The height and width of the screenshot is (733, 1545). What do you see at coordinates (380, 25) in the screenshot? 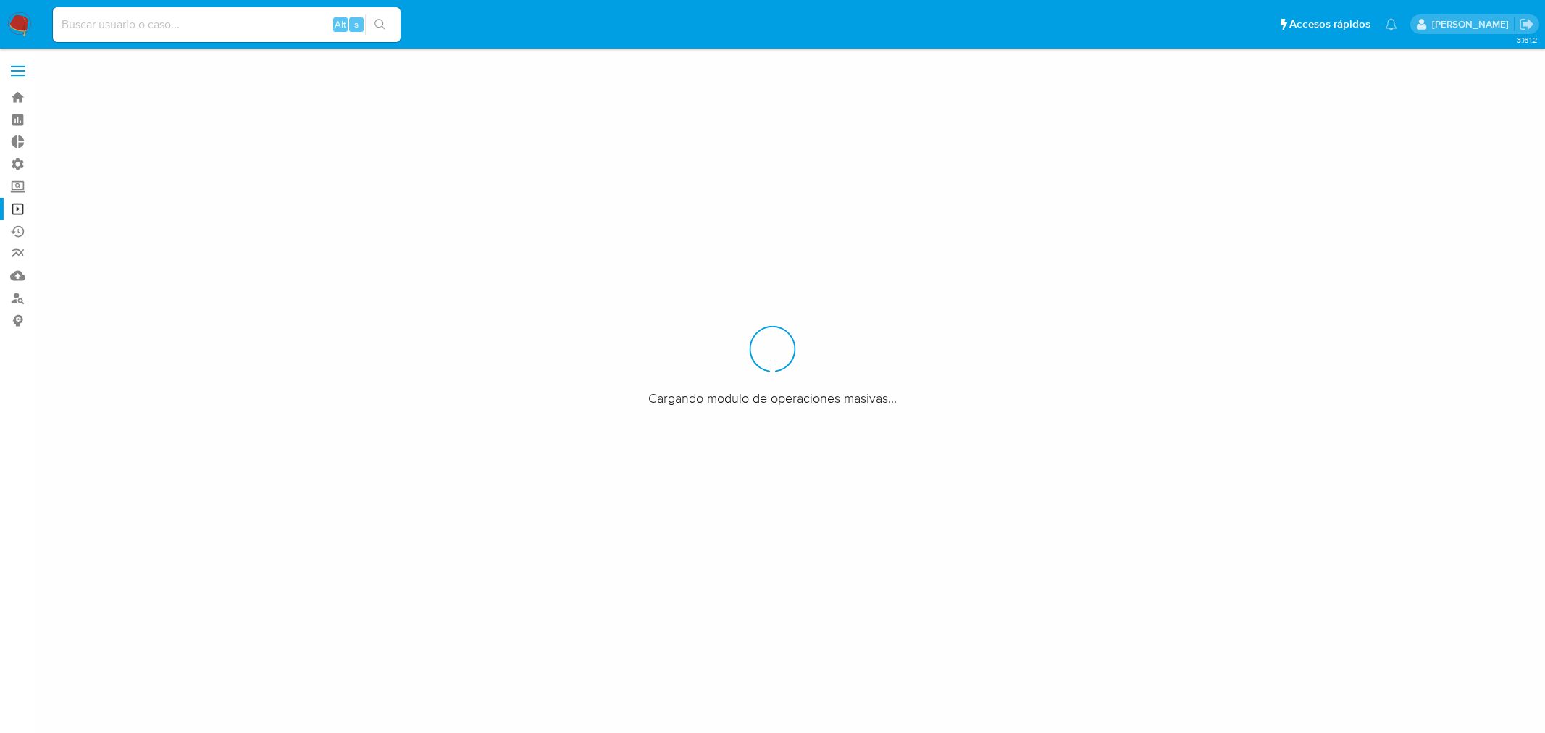
I see `button: search-icon` at bounding box center [380, 25].